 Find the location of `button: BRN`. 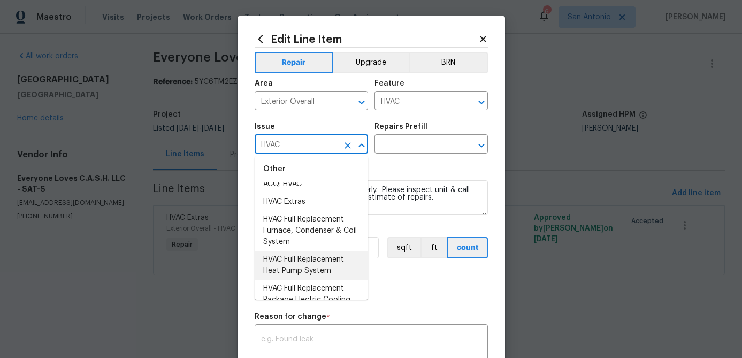

button: BRN is located at coordinates (448, 63).